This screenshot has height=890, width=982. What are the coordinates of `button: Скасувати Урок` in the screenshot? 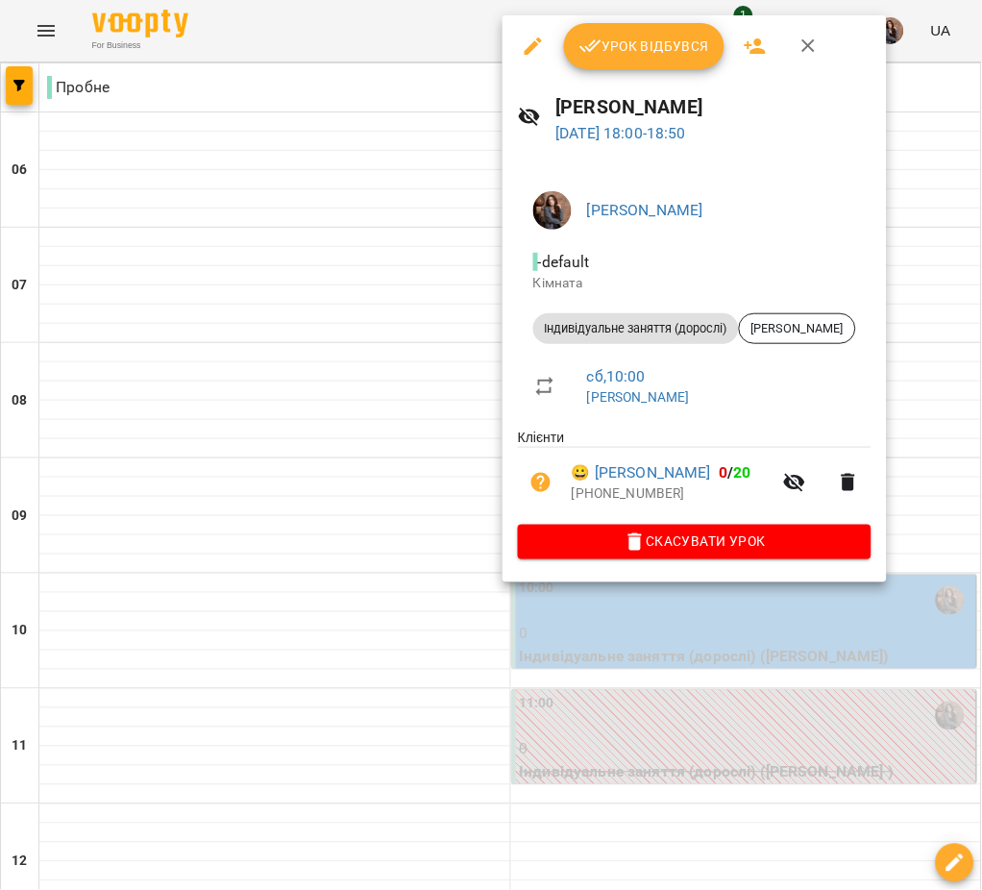 It's located at (695, 542).